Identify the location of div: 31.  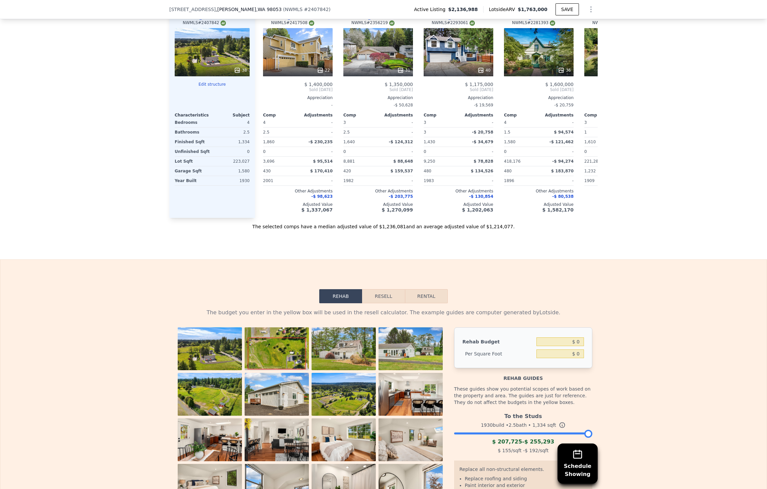
(403, 70).